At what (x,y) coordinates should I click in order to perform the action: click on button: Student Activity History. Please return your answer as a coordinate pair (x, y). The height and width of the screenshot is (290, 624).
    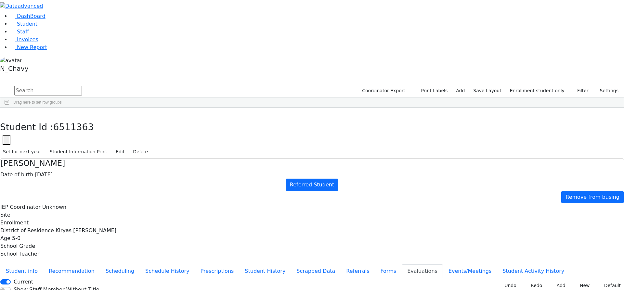
    Looking at the image, I should click on (533, 271).